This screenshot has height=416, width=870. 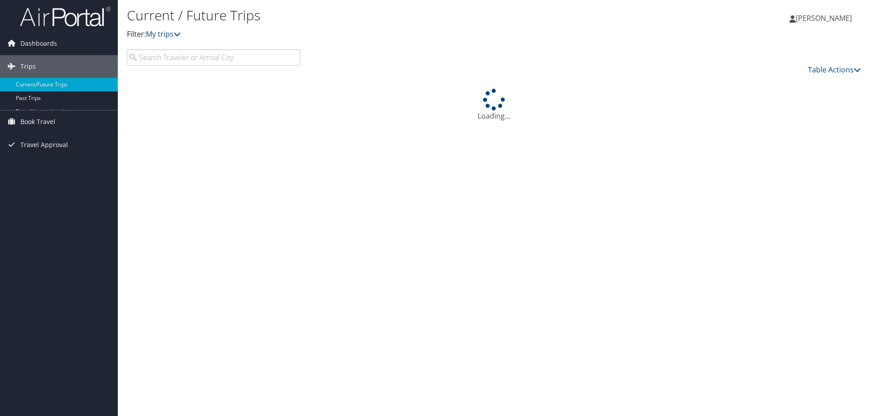 What do you see at coordinates (494, 105) in the screenshot?
I see `div: Loading...` at bounding box center [494, 105].